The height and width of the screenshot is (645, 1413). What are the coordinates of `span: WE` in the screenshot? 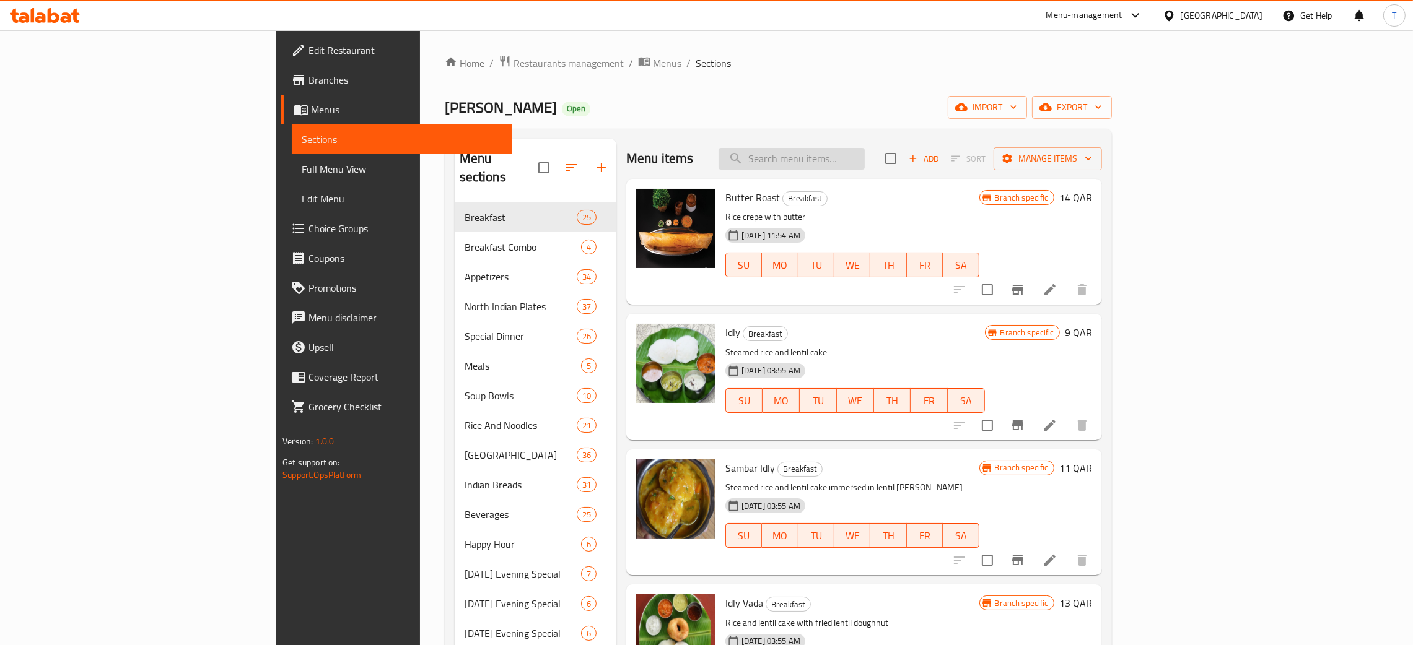 It's located at (852, 265).